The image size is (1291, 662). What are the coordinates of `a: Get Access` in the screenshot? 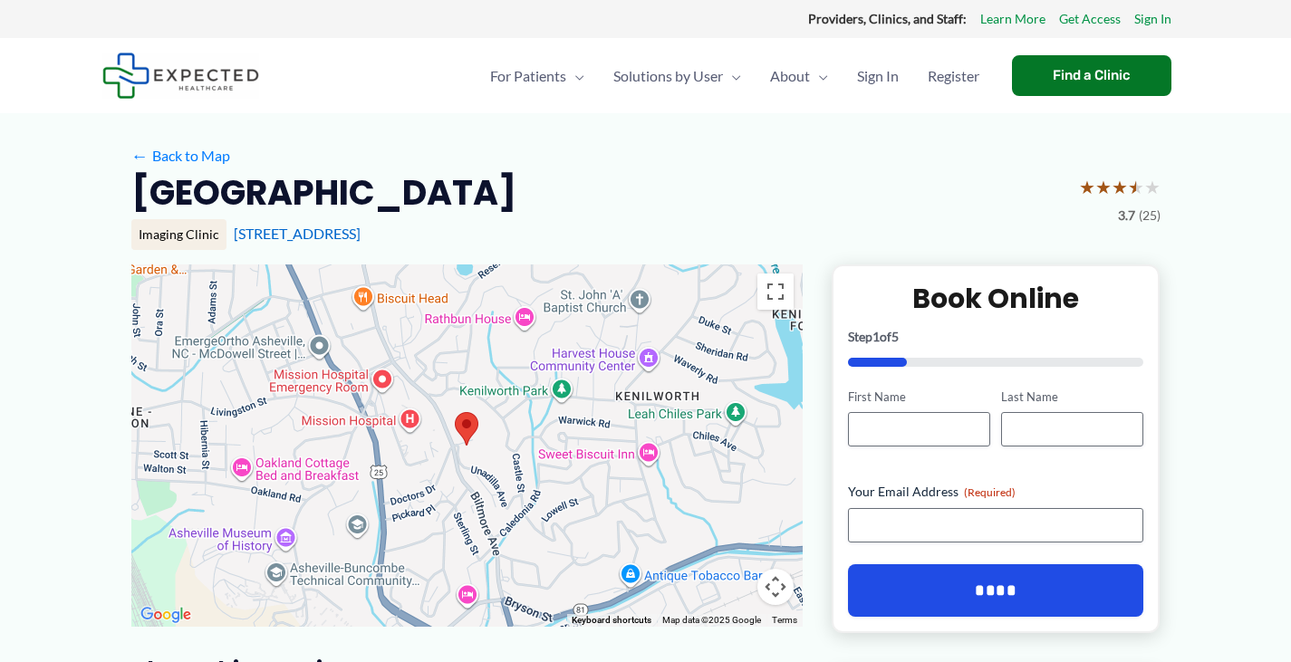 It's located at (1090, 19).